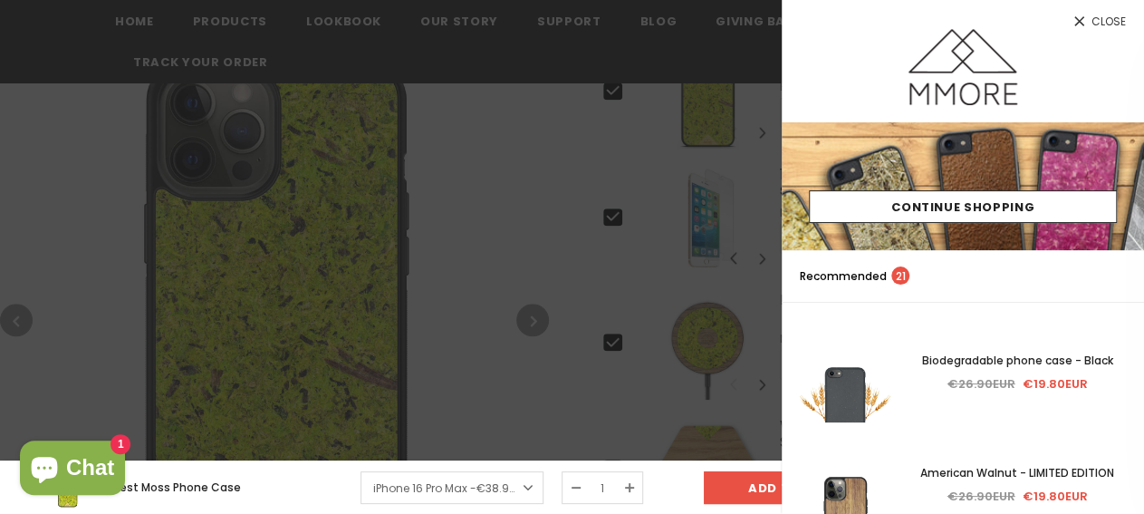 The height and width of the screenshot is (514, 1144). What do you see at coordinates (172, 486) in the screenshot?
I see `span: Forest Moss Phone Case` at bounding box center [172, 486].